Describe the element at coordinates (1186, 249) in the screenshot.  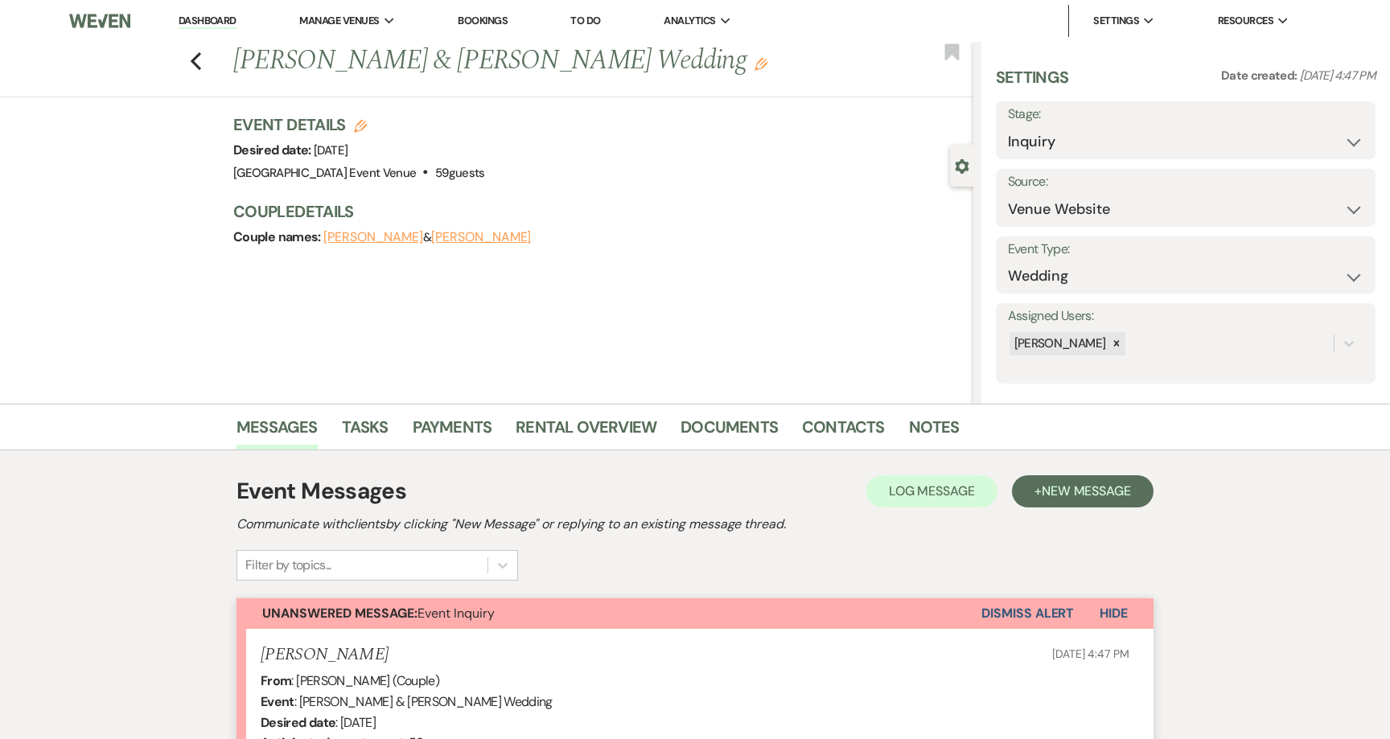
I see `label: Event Type:` at that location.